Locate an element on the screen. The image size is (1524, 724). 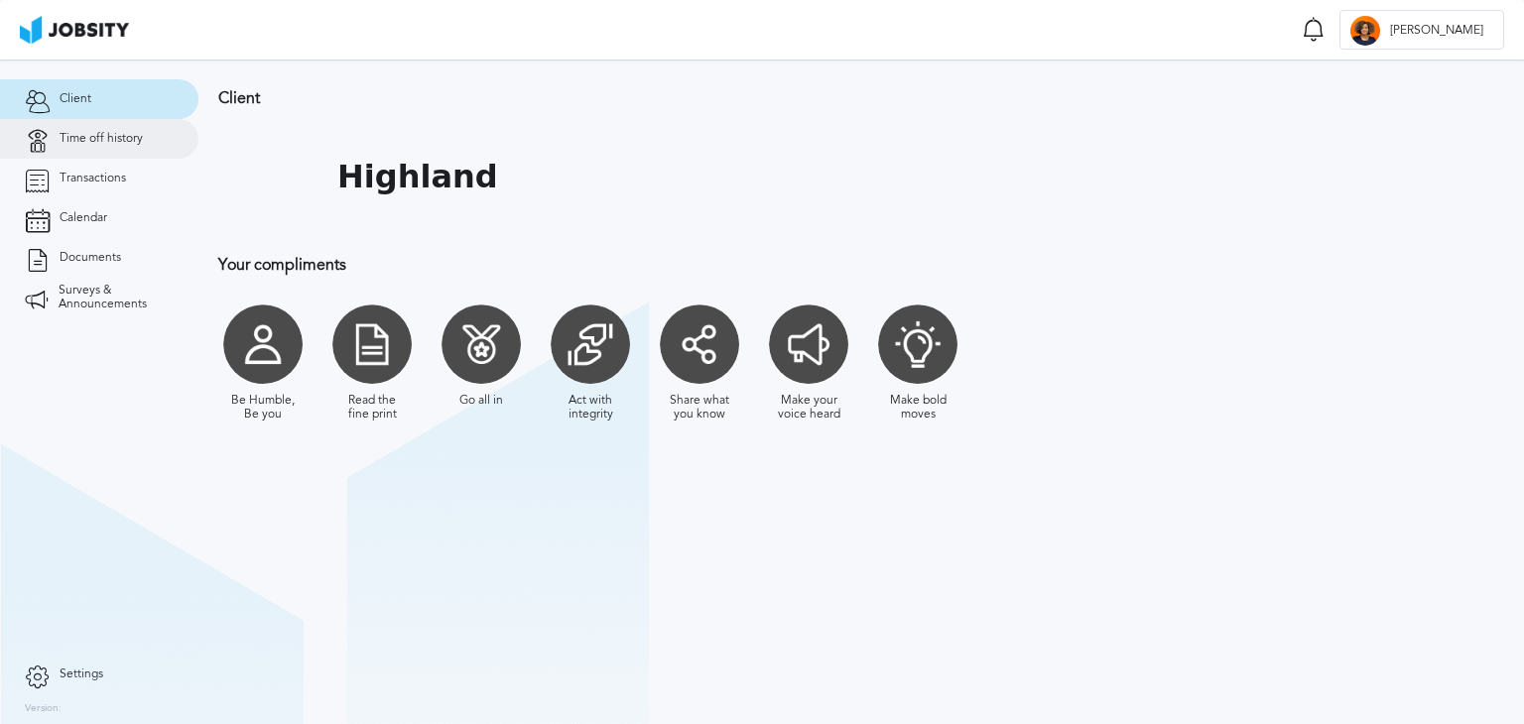
div: D is located at coordinates (1365, 31).